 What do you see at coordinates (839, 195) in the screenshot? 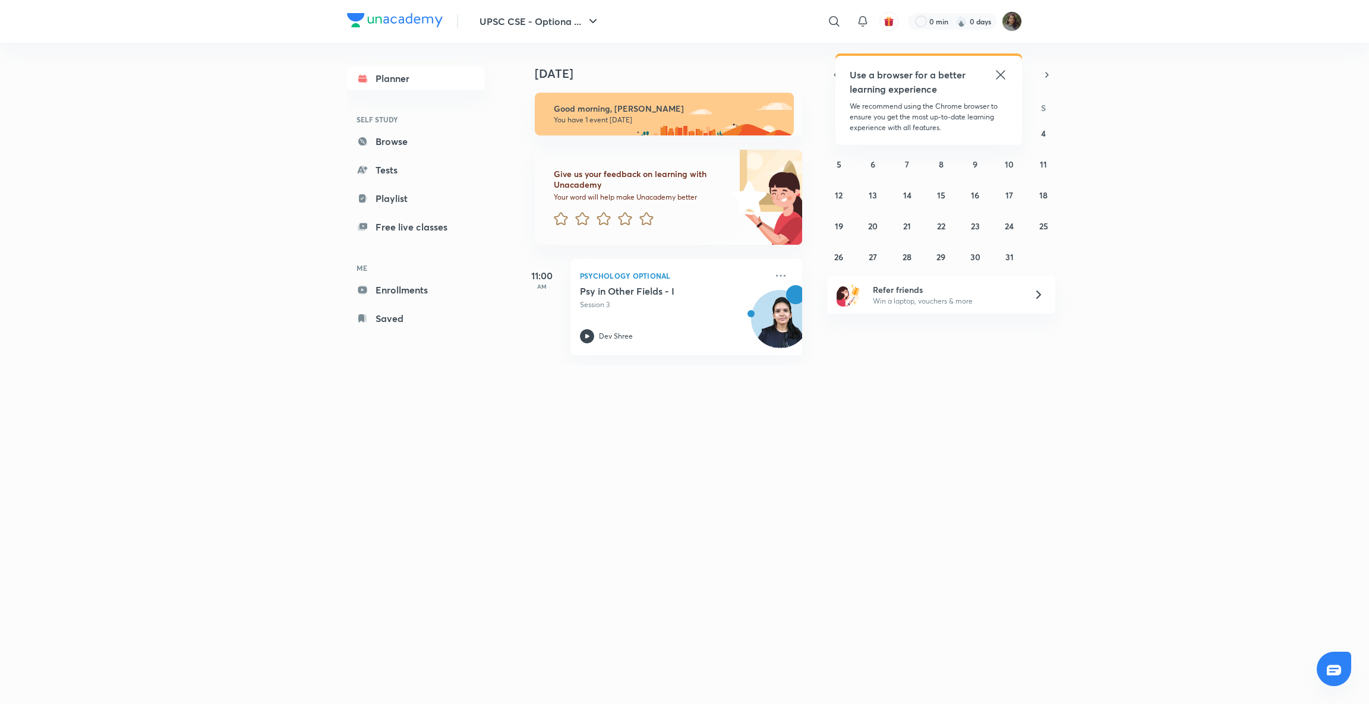
I see `button: October 12, 2025` at bounding box center [839, 195].